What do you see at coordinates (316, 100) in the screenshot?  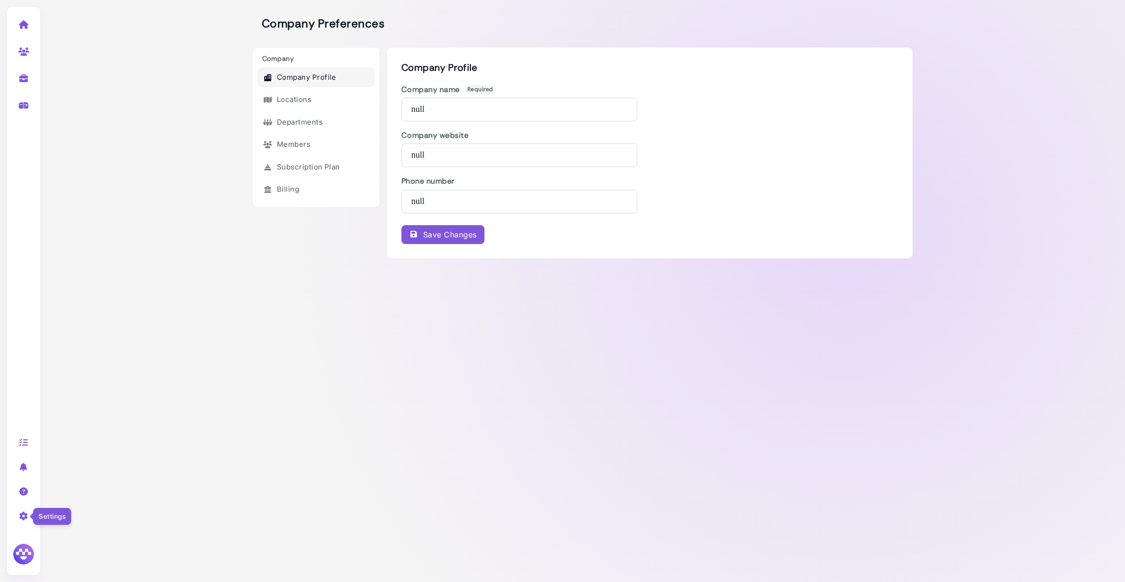 I see `a: Locations` at bounding box center [316, 100].